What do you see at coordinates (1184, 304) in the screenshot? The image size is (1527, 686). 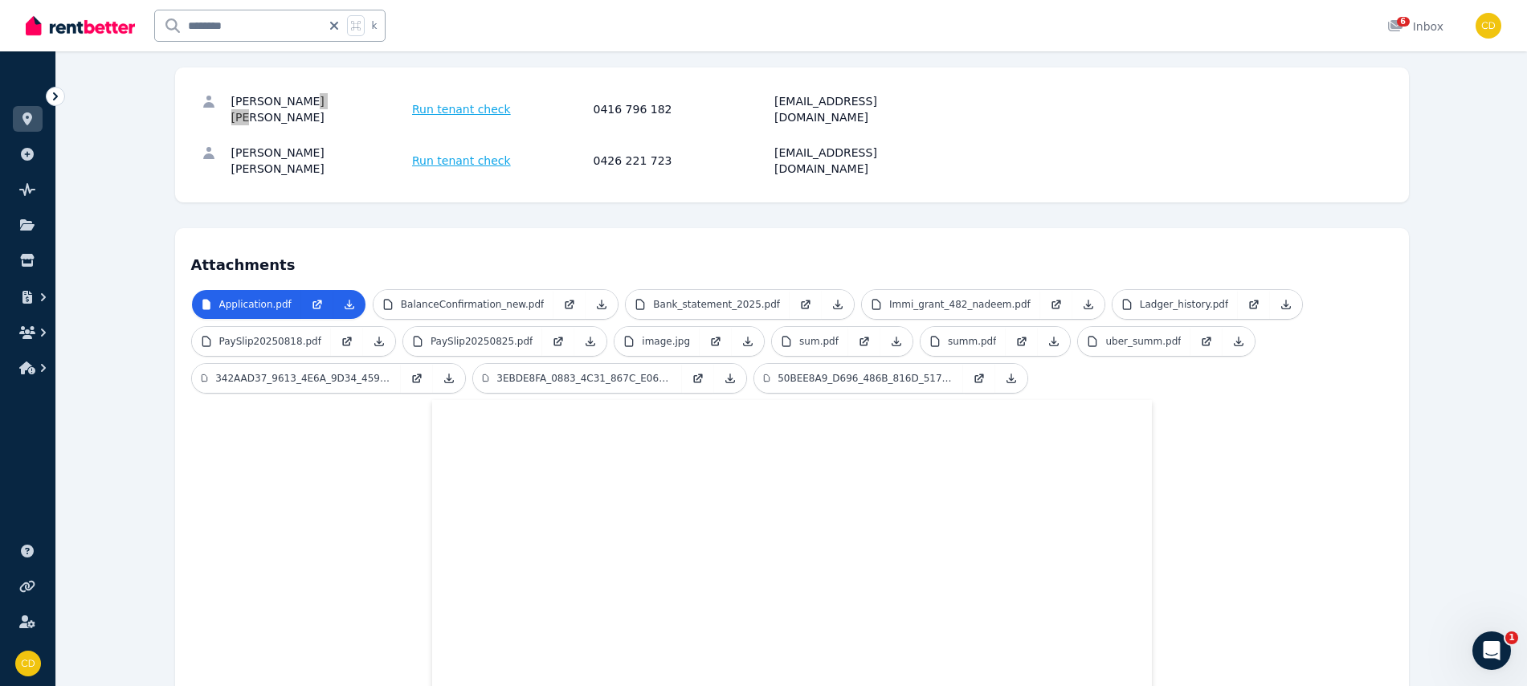 I see `p: Ladger_history.pdf` at bounding box center [1184, 304].